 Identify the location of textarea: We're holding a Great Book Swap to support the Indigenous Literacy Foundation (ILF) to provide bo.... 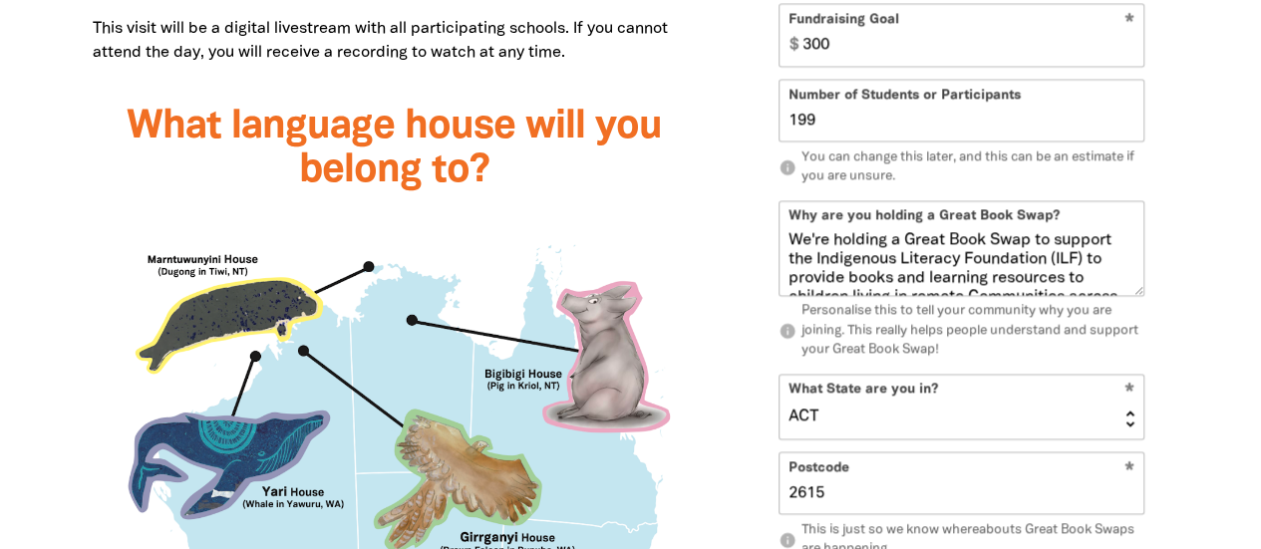
(961, 263).